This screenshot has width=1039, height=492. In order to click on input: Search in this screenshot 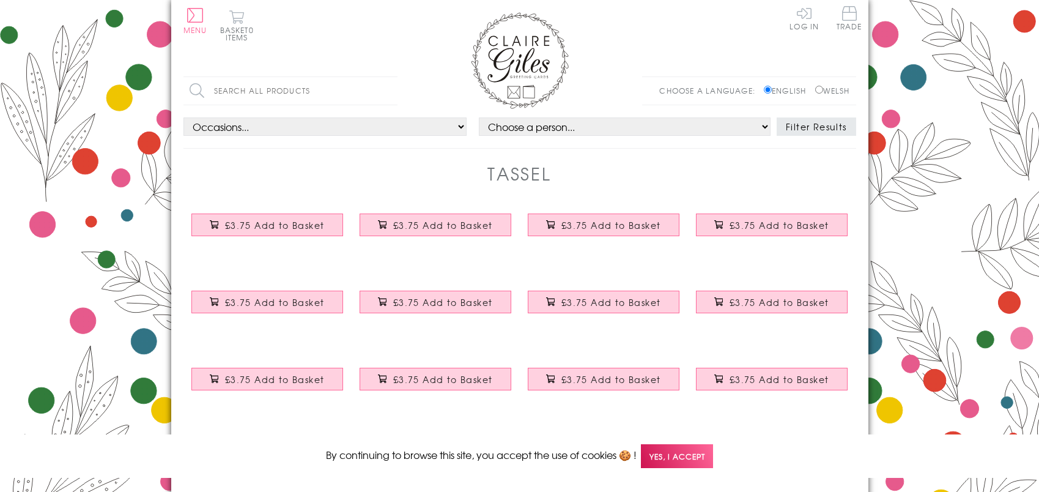, I will do `click(391, 91)`.